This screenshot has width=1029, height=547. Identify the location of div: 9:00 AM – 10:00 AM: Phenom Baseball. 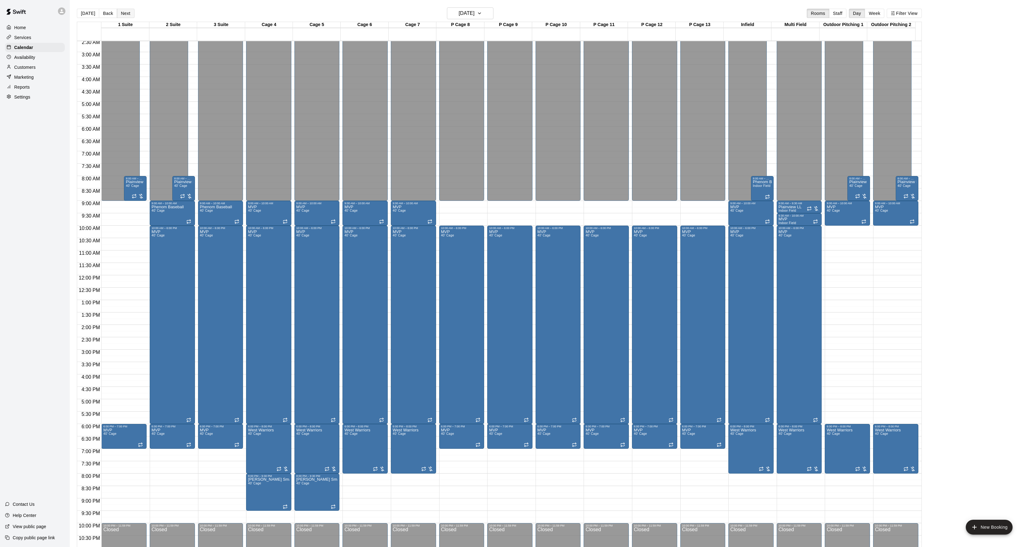
(172, 213).